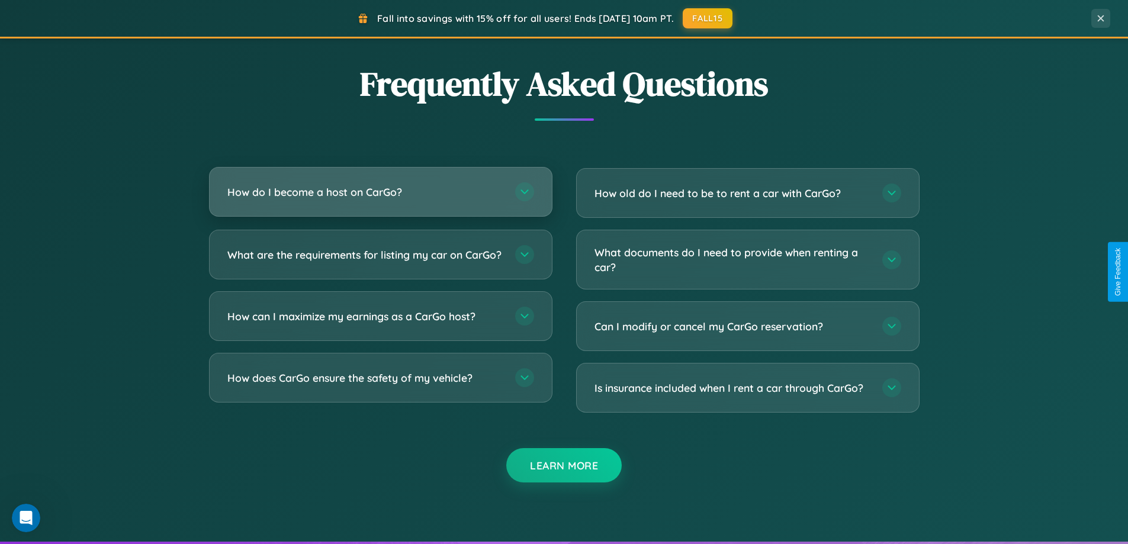 This screenshot has width=1128, height=544. What do you see at coordinates (733, 193) in the screenshot?
I see `h3: How old do I need to be to rent a car with CarGo?` at bounding box center [733, 193].